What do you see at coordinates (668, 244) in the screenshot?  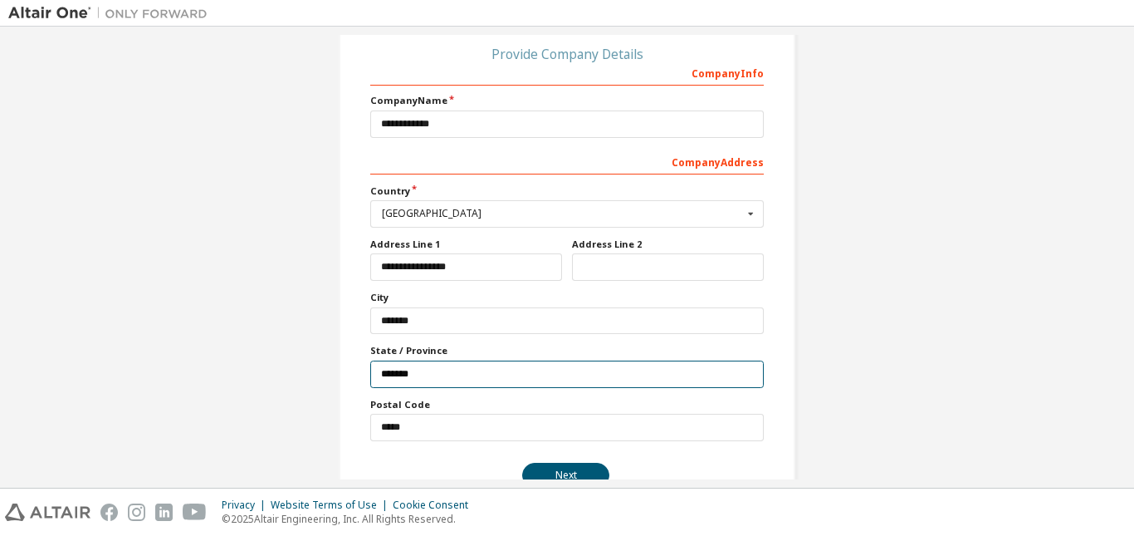 I see `label: Address Line 2` at bounding box center [668, 244].